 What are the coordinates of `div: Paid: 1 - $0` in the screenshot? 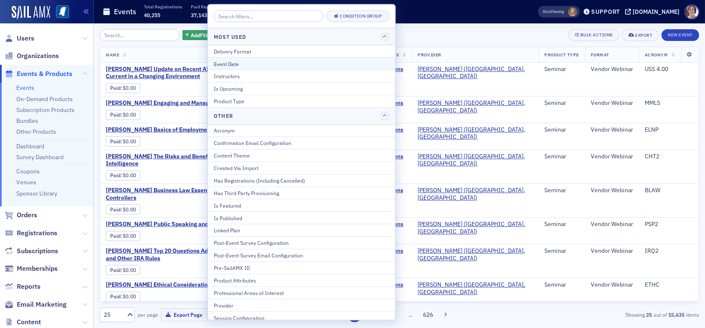 It's located at (123, 176).